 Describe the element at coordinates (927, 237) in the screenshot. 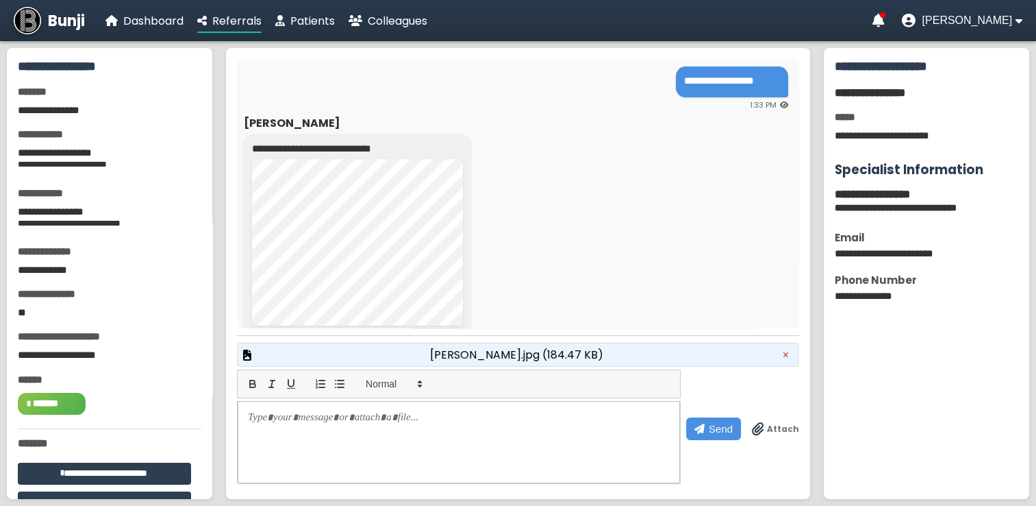

I see `div: Email` at that location.